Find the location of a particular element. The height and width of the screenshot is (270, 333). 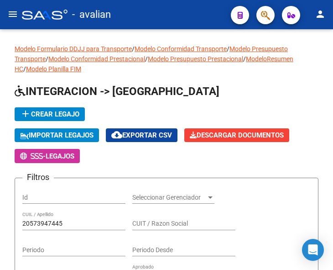

mat-icon: menu is located at coordinates (13, 14).